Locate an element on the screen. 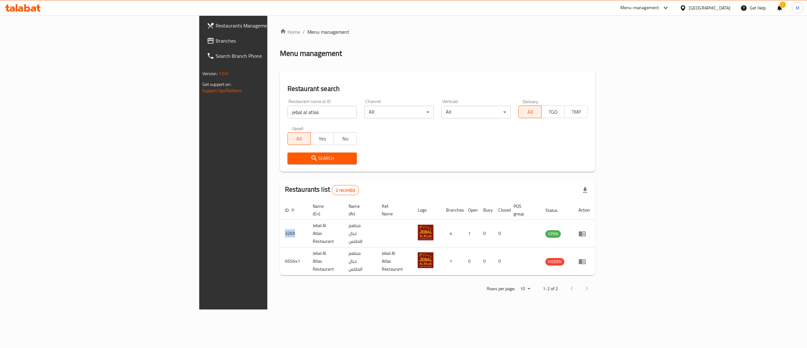 This screenshot has height=348, width=807. th: Logo is located at coordinates (427, 210).